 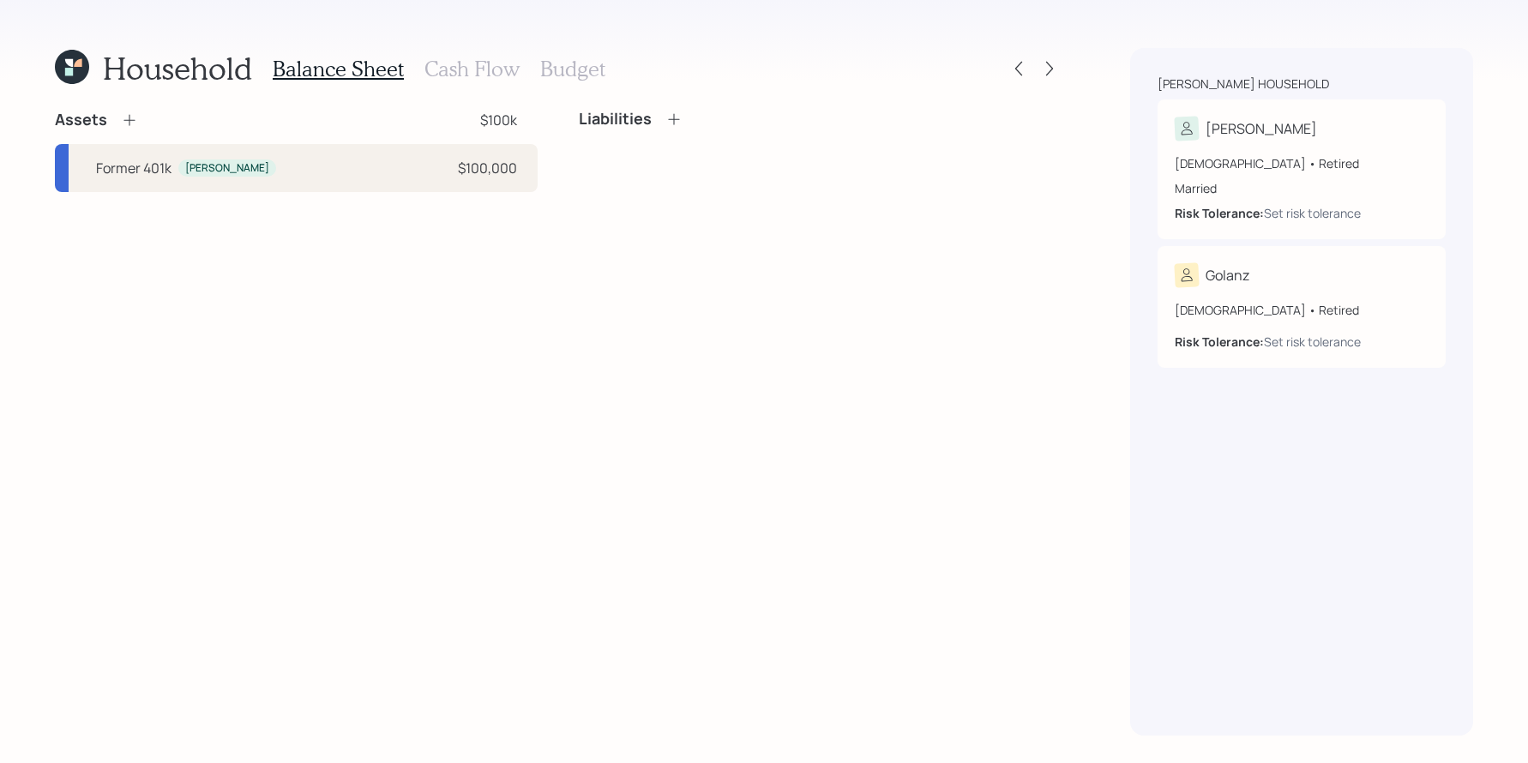 I want to click on div: $100k, so click(x=498, y=120).